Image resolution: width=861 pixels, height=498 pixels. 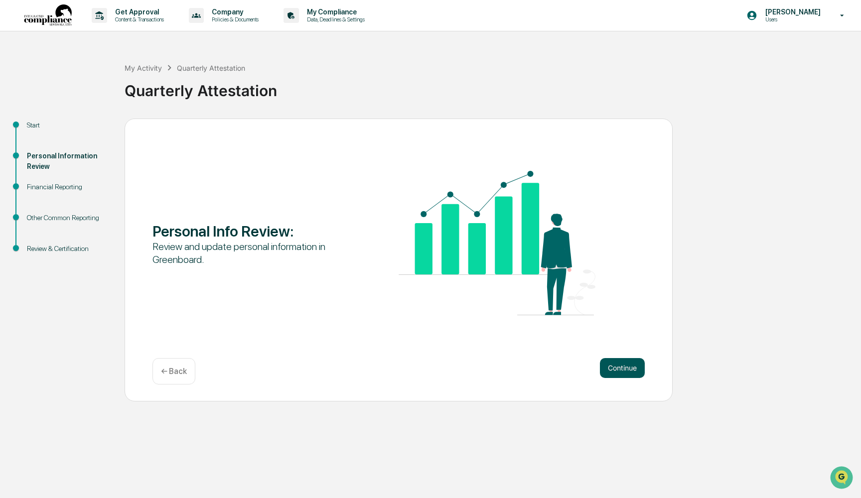 What do you see at coordinates (110, 172) in the screenshot?
I see `span: Pylon` at bounding box center [110, 172].